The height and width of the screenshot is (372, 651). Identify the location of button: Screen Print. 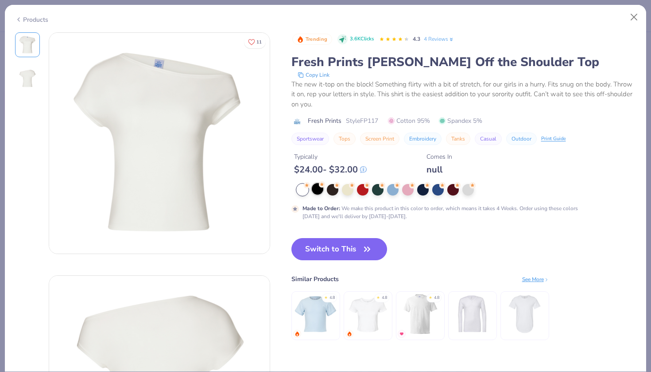
(380, 139).